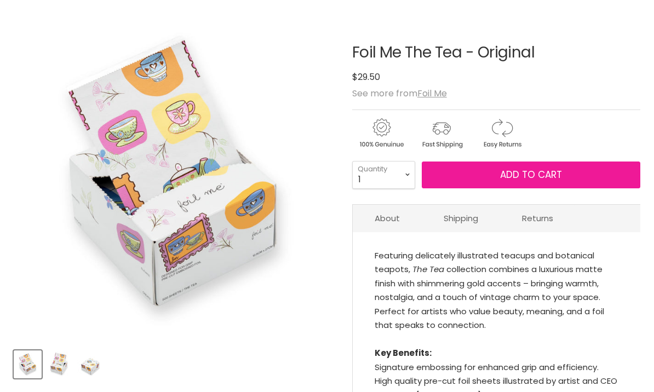 The height and width of the screenshot is (392, 654). Describe the element at coordinates (175, 363) in the screenshot. I see `div: Product thumbnails` at that location.